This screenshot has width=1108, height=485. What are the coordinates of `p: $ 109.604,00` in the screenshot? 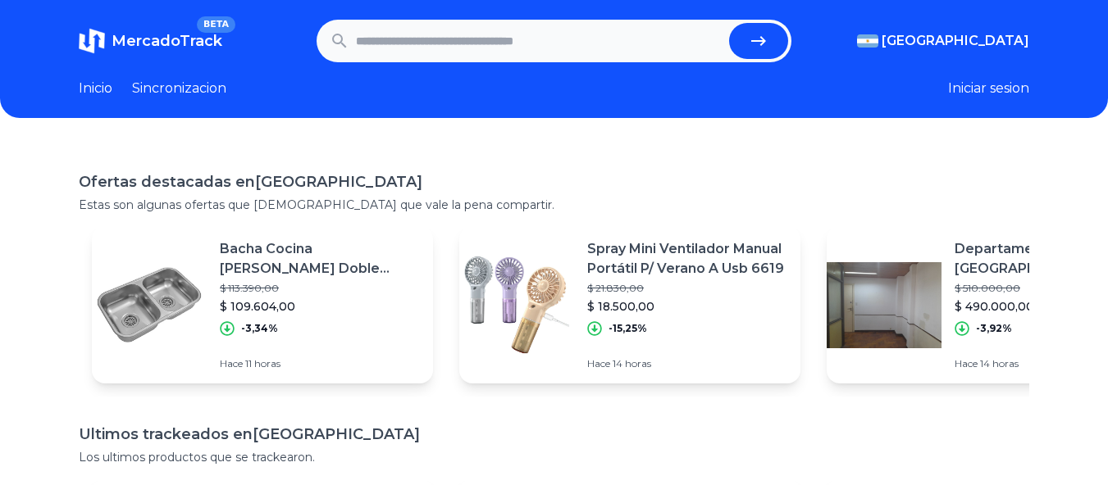 It's located at (320, 307).